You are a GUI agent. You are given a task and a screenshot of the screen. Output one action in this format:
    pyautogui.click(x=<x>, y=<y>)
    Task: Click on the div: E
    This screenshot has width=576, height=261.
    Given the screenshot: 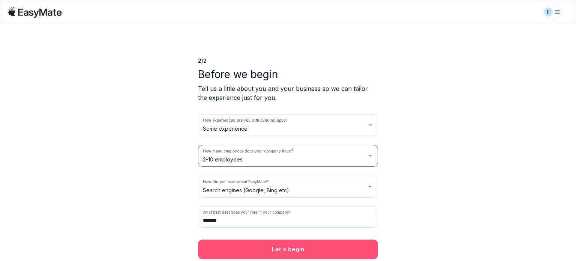 What is the action you would take?
    pyautogui.click(x=548, y=12)
    